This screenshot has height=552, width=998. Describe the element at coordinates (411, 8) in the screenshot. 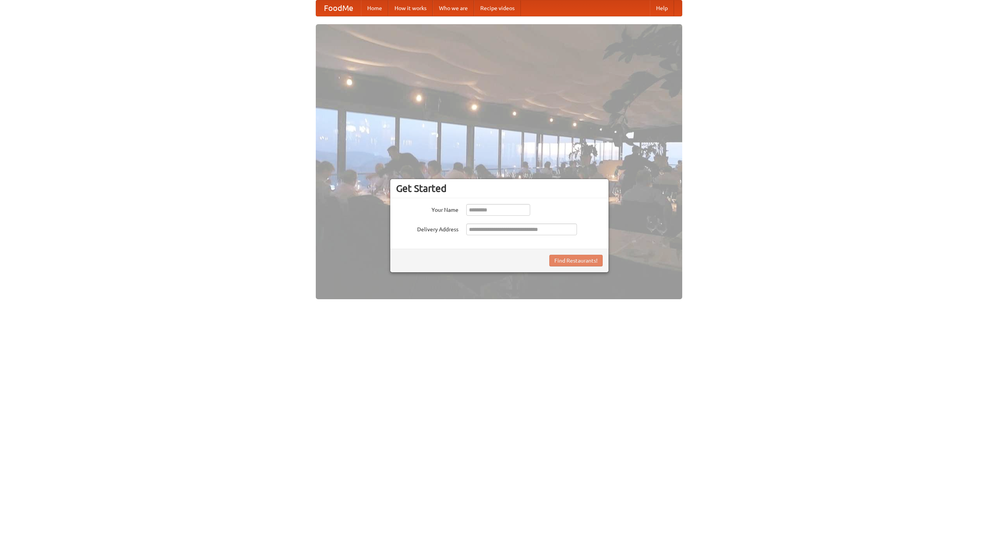

I see `a: How it works` at that location.